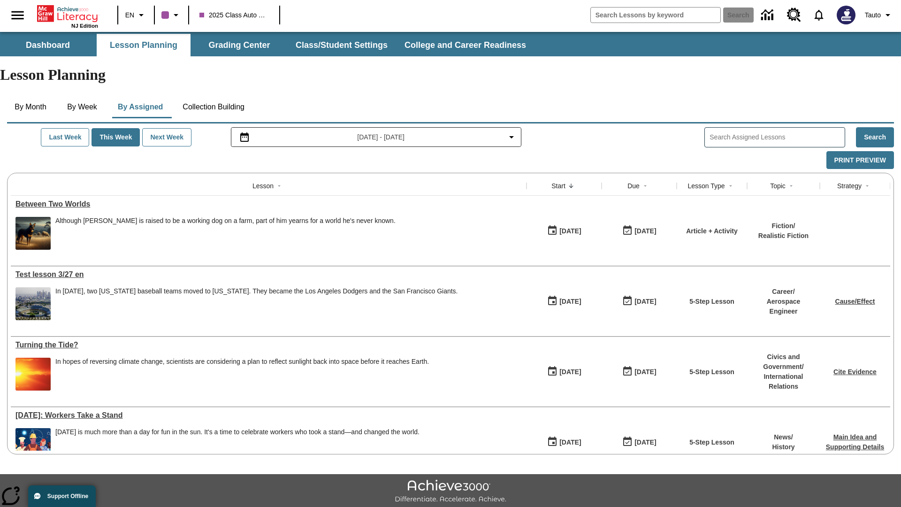 This screenshot has height=507, width=901. Describe the element at coordinates (242, 374) in the screenshot. I see `span: In hopes of reversing climate change, scientists are considering a plan to reflect sunlight back ...` at that location.